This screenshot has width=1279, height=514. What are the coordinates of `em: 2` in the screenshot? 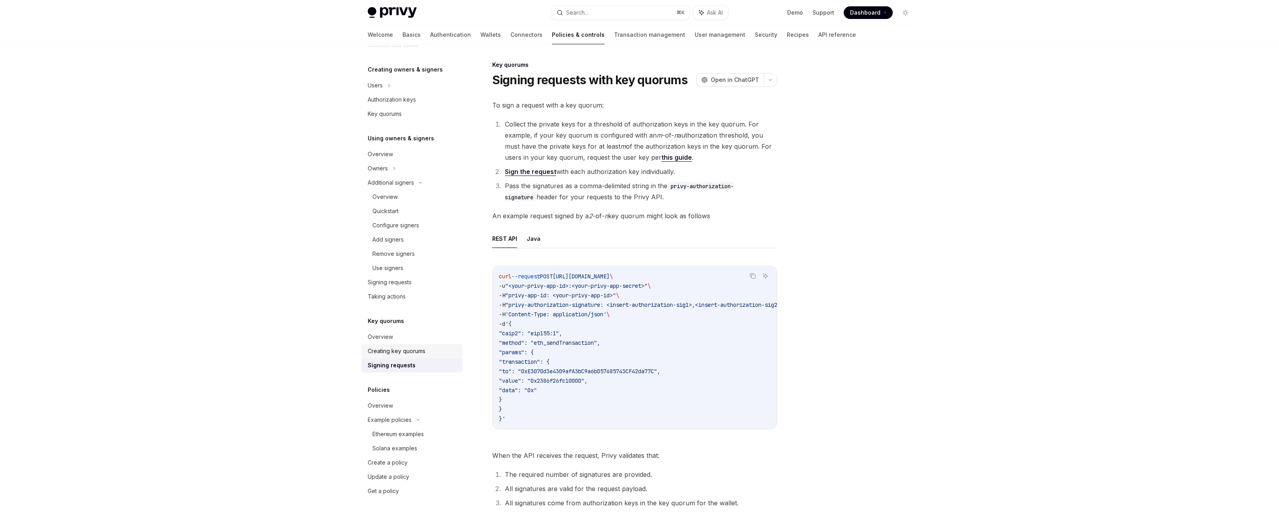 It's located at (591, 216).